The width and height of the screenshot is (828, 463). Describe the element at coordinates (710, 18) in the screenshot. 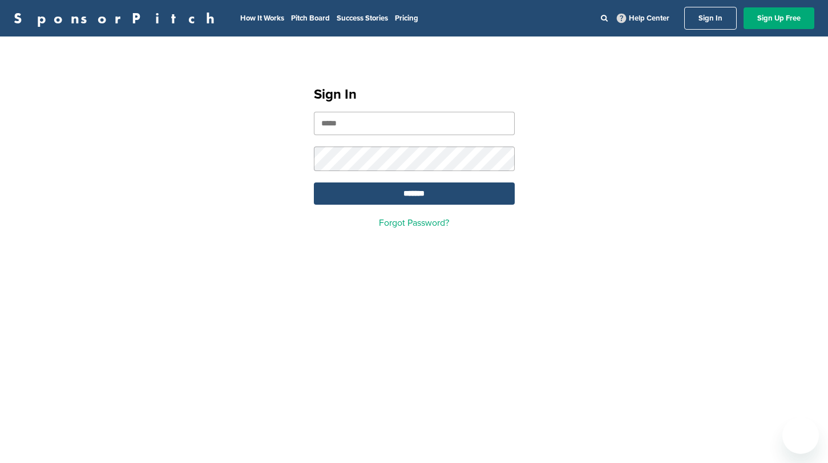

I see `a: Sign In` at that location.